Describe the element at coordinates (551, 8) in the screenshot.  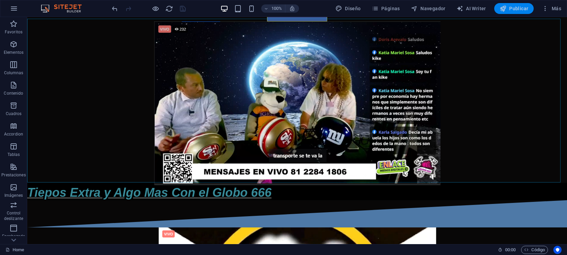
I see `button: Más` at that location.